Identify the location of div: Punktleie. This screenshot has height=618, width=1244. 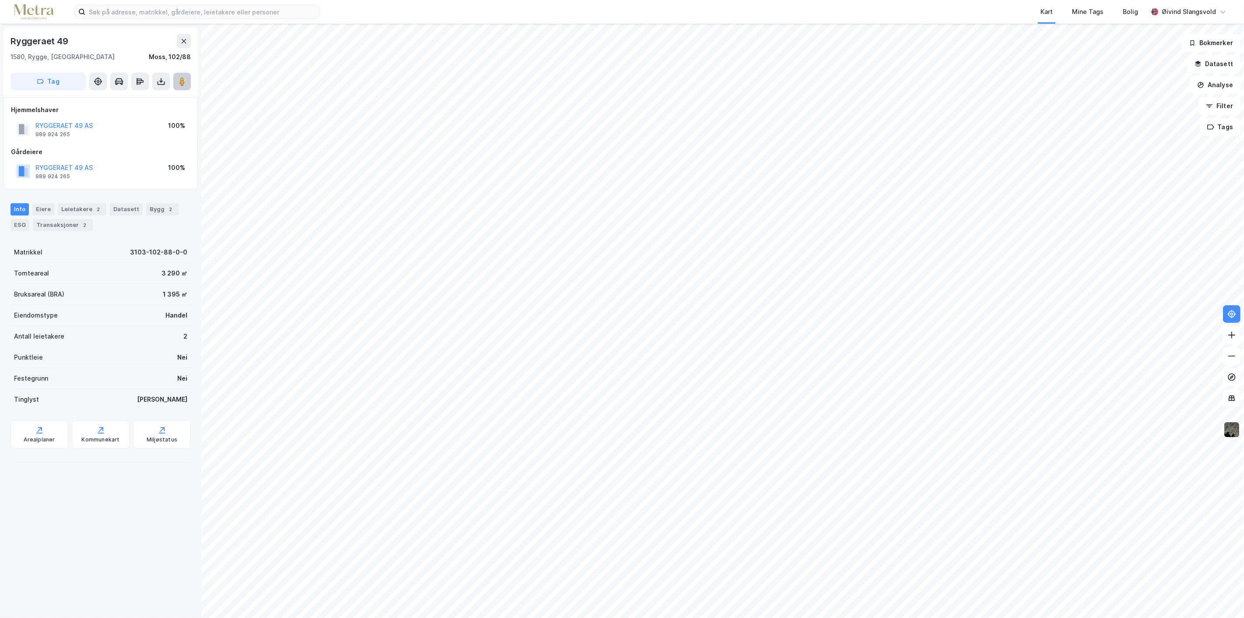
(28, 357).